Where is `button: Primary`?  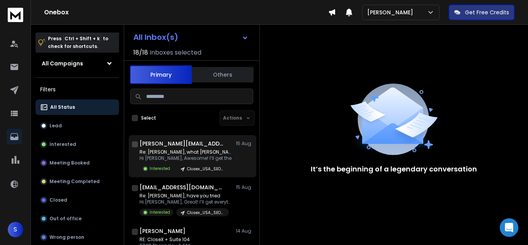 button: Primary is located at coordinates (161, 75).